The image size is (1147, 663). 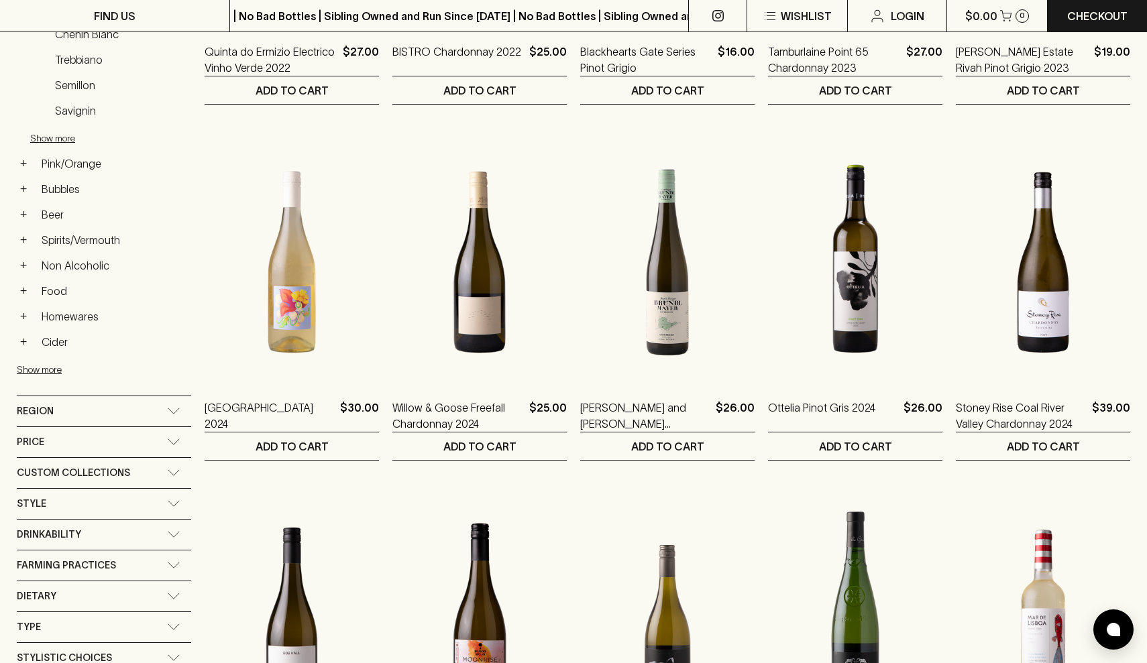 What do you see at coordinates (646, 60) in the screenshot?
I see `p: Blackhearts Gate Series Pinot Grigio` at bounding box center [646, 60].